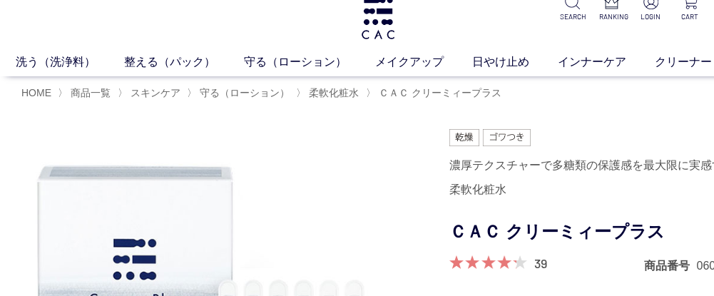 This screenshot has width=714, height=296. I want to click on img: ゴワつき, so click(506, 138).